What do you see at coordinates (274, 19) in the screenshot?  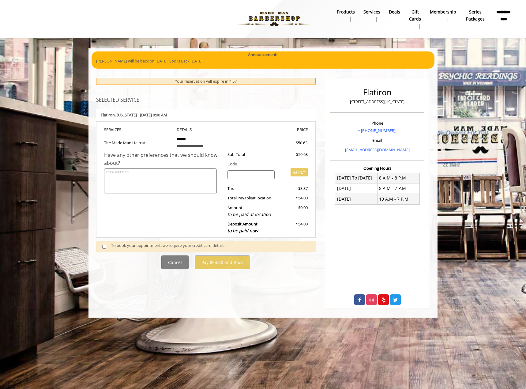 I see `img: Made Man Barbershop logo` at bounding box center [274, 19].